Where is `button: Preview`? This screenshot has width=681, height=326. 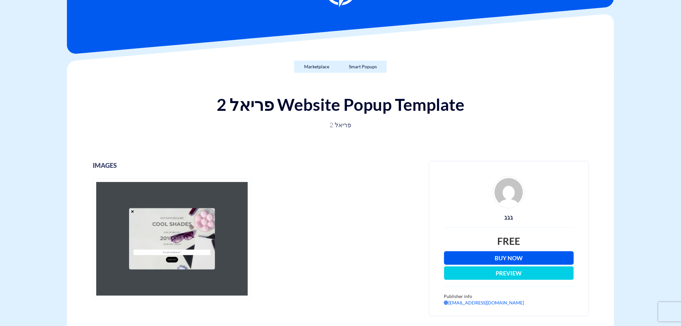 button: Preview is located at coordinates (509, 273).